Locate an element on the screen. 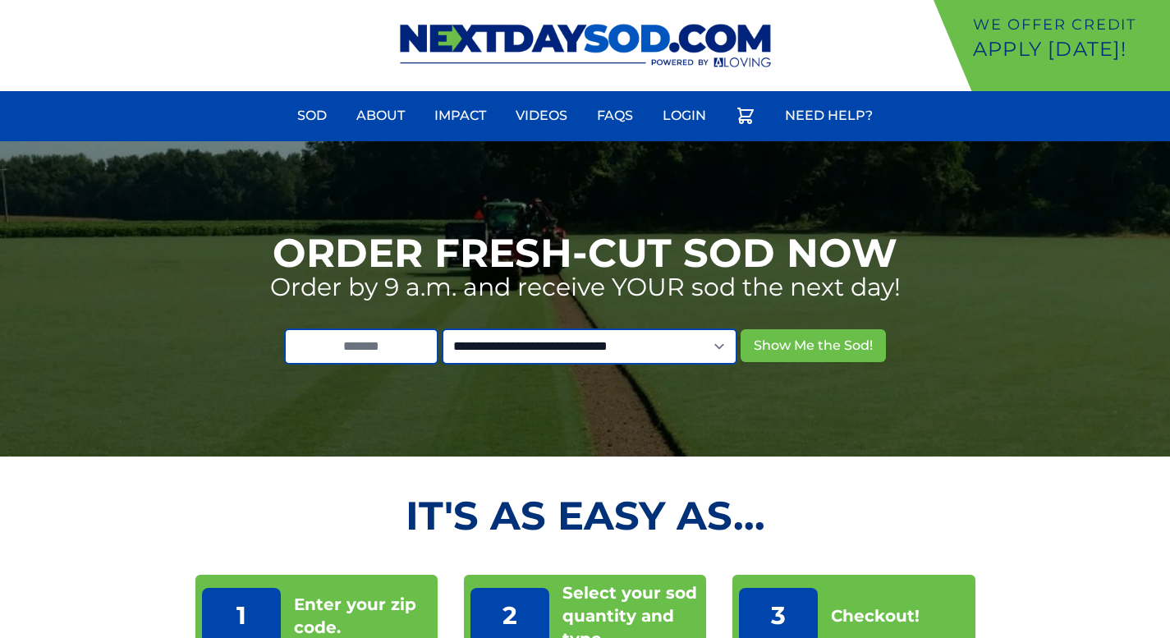 This screenshot has height=638, width=1170. p: We offer Credit is located at coordinates (1068, 25).